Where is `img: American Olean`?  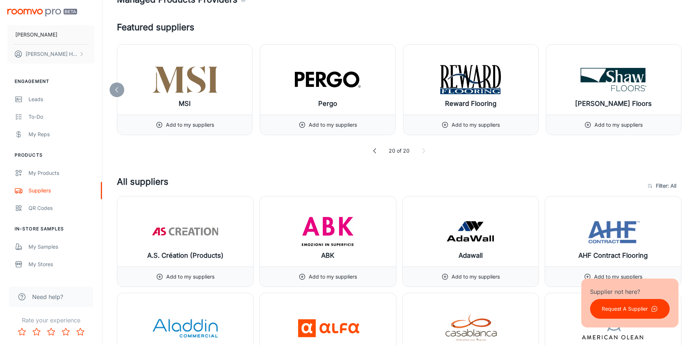
img: American Olean is located at coordinates (613, 329).